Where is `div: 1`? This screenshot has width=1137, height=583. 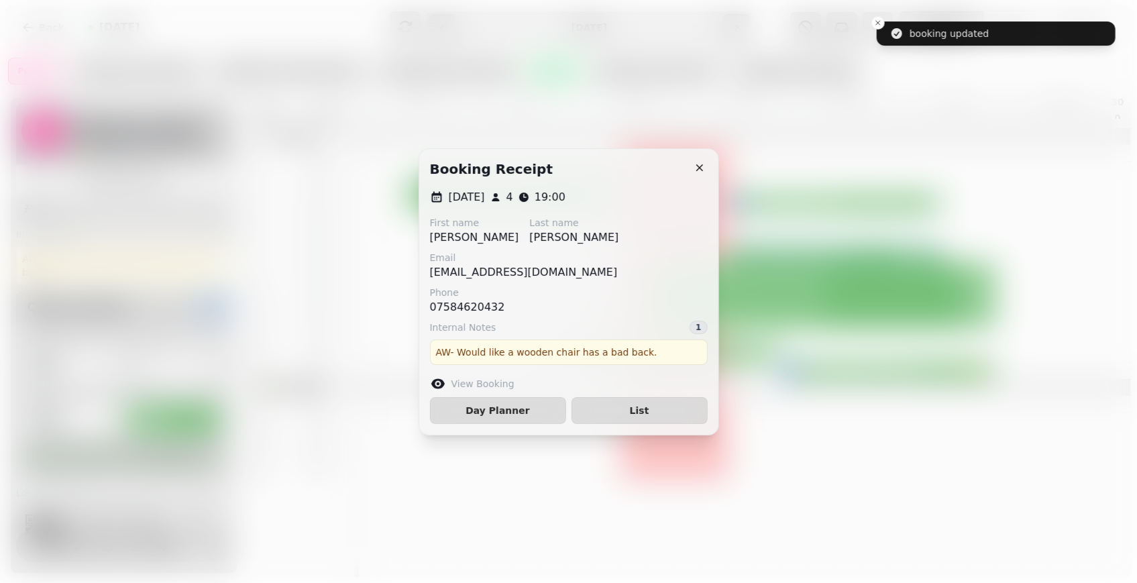 div: 1 is located at coordinates (698, 327).